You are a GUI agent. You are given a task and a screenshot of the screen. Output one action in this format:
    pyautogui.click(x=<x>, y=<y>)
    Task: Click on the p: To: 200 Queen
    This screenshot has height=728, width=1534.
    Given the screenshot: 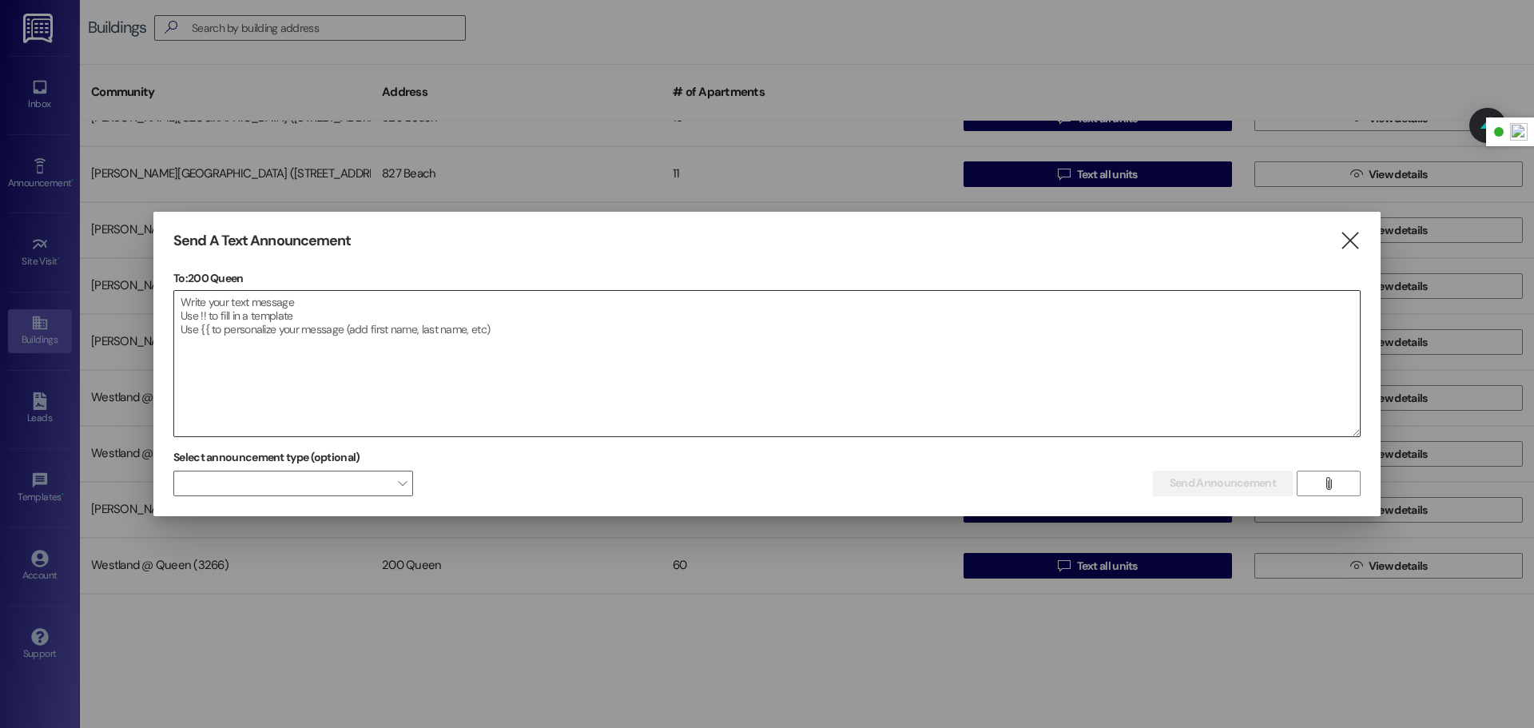 What is the action you would take?
    pyautogui.click(x=767, y=278)
    